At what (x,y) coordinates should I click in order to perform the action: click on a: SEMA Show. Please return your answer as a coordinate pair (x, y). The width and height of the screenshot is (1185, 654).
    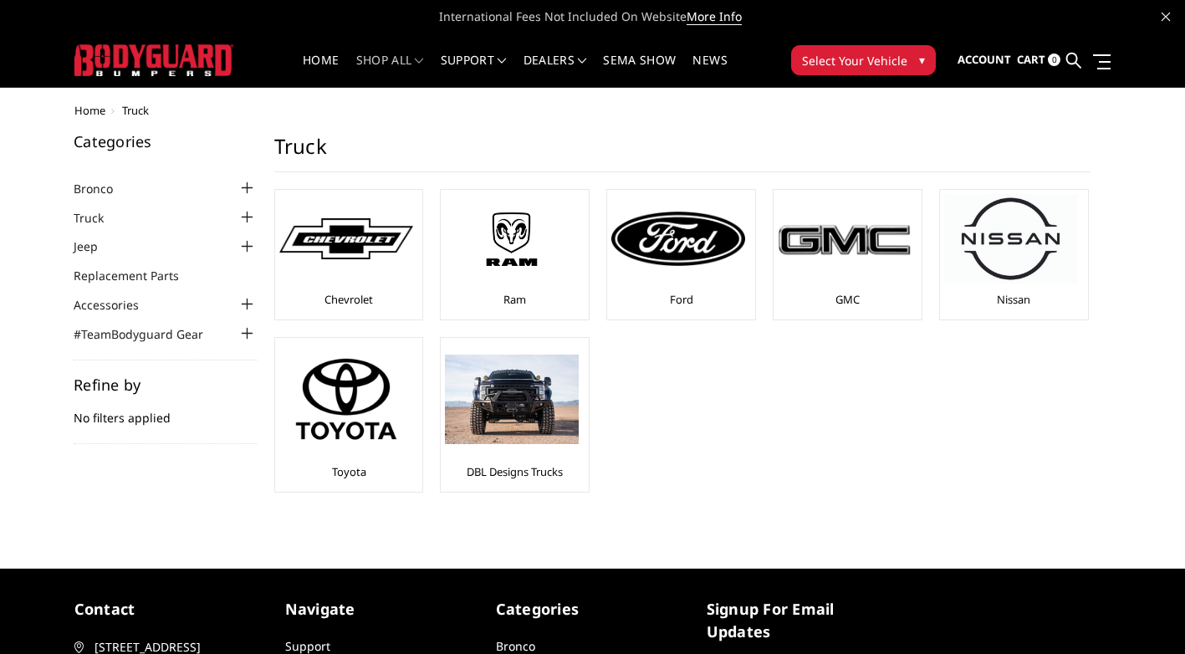
    Looking at the image, I should click on (639, 70).